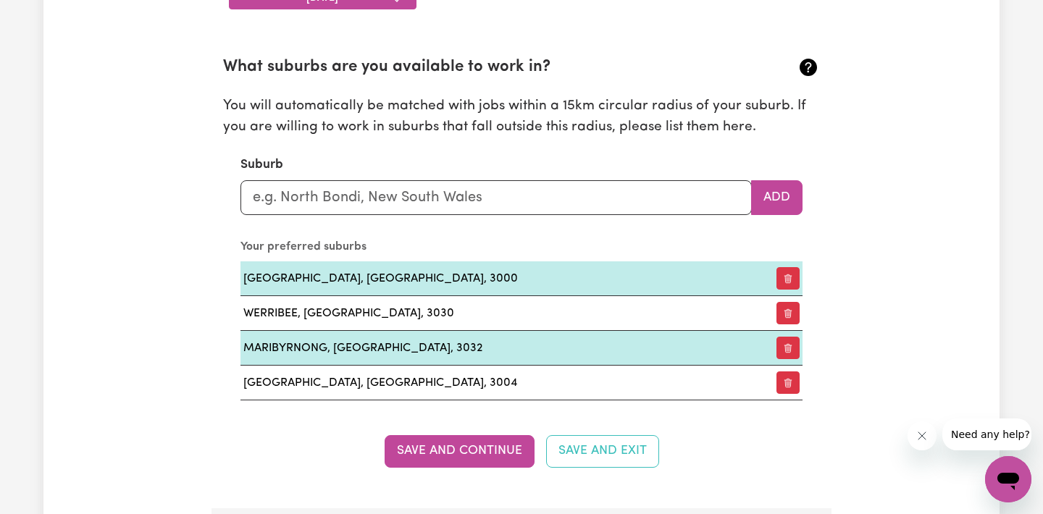 The height and width of the screenshot is (514, 1043). What do you see at coordinates (521, 117) in the screenshot?
I see `p: You will automatically be matched with jobs within a 15km circular radius of your suburb. If you ...` at bounding box center [521, 117].